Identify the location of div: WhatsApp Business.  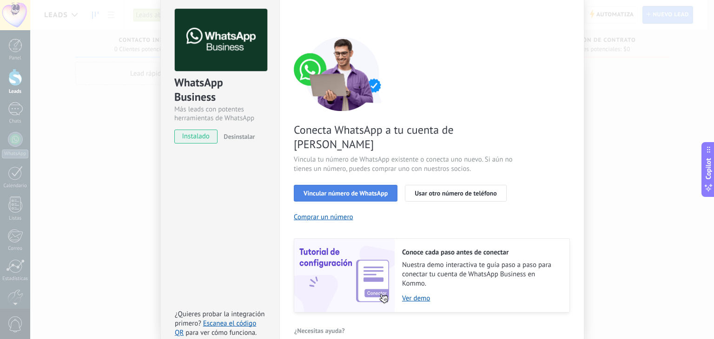
(220, 90).